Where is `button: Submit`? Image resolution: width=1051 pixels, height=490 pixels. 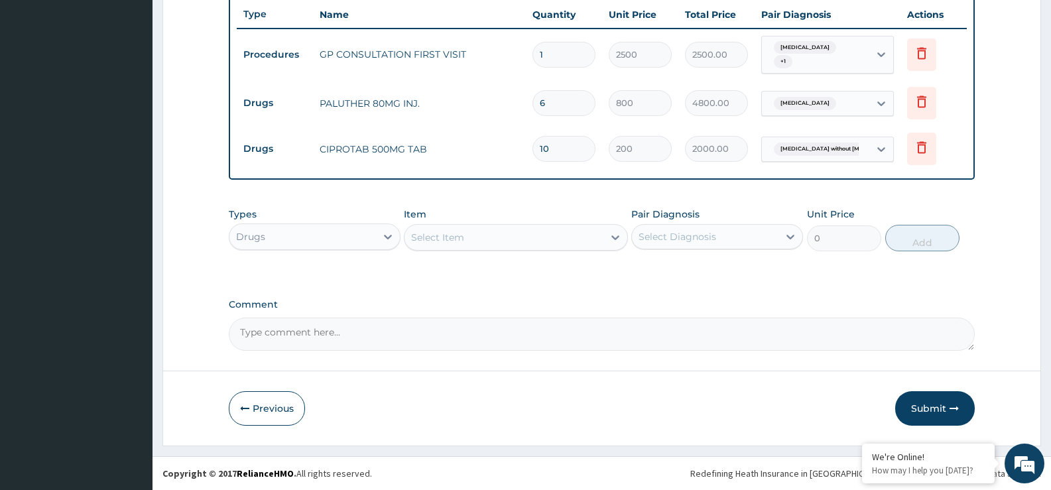
button: Submit is located at coordinates (935, 408).